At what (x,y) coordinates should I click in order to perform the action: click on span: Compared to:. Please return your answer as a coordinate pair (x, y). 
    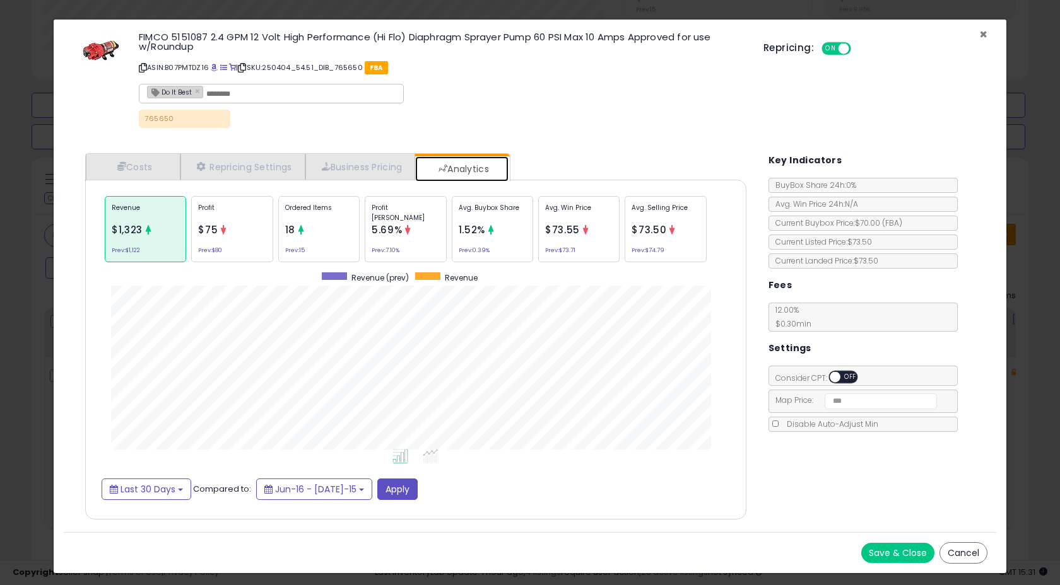
    Looking at the image, I should click on (222, 488).